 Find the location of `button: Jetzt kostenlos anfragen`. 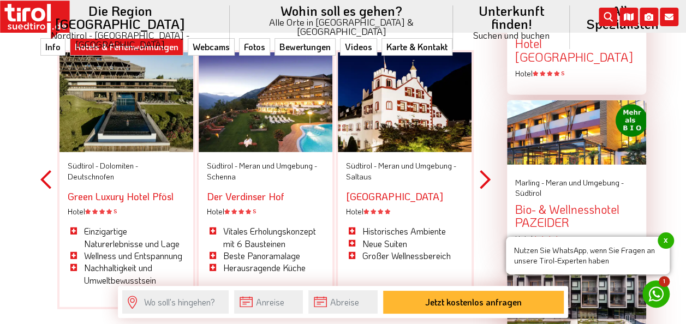

button: Jetzt kostenlos anfragen is located at coordinates (473, 302).